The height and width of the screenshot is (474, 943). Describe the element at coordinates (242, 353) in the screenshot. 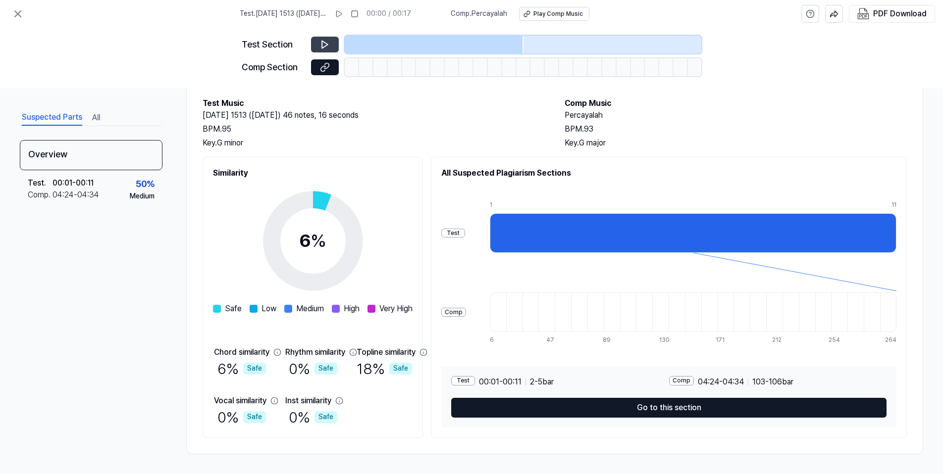

I see `div: Chord similarity` at that location.